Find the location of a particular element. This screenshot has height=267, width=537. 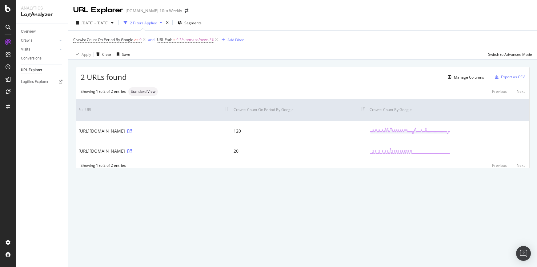

th: Crawls: Count On Period By Google: activate to sort column ascending is located at coordinates (299, 110).